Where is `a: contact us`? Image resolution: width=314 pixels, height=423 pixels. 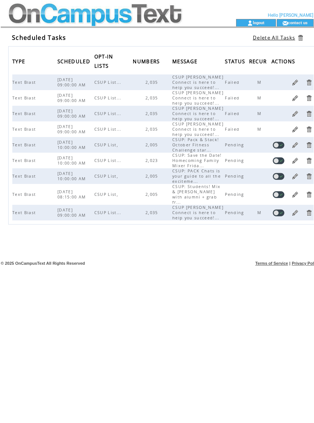 a: contact us is located at coordinates (297, 22).